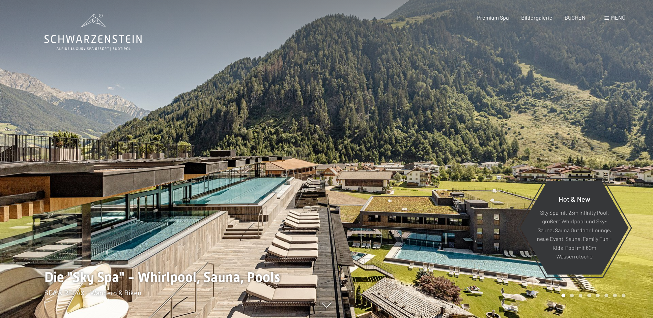 Image resolution: width=653 pixels, height=318 pixels. I want to click on div: Carousel Page 4, so click(589, 295).